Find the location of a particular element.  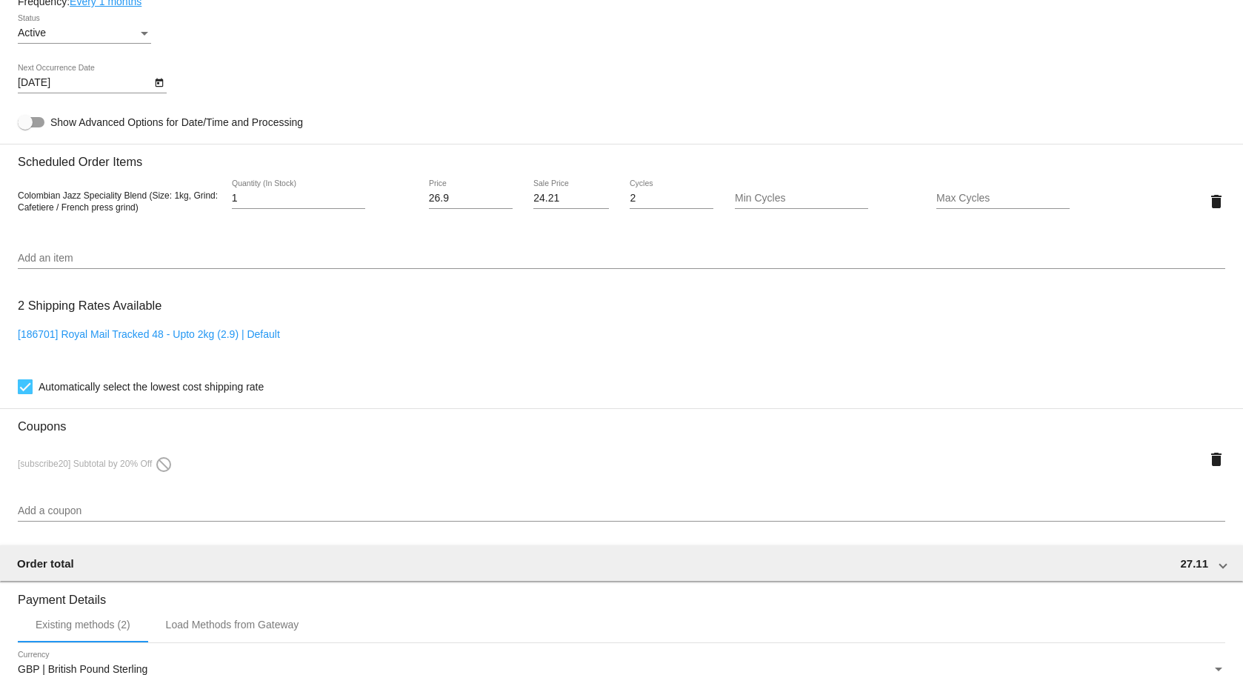

input: Add a coupon is located at coordinates (622, 511).